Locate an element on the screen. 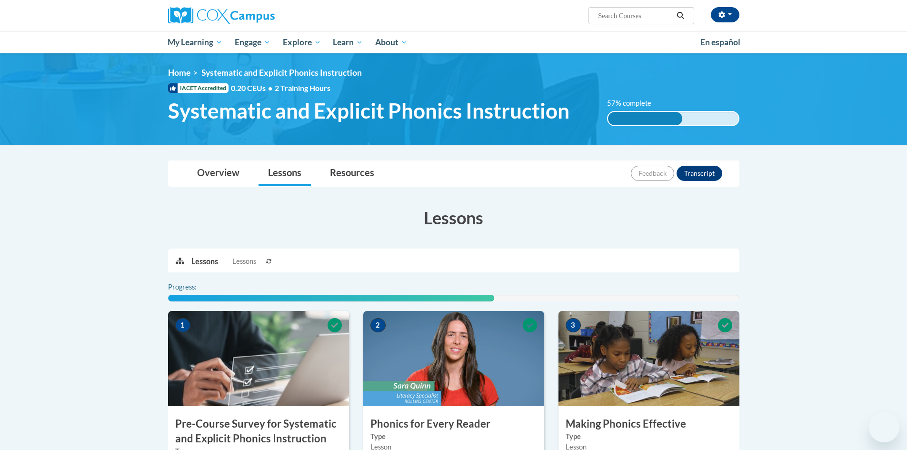  span: 0.20 CEUs is located at coordinates (253, 88).